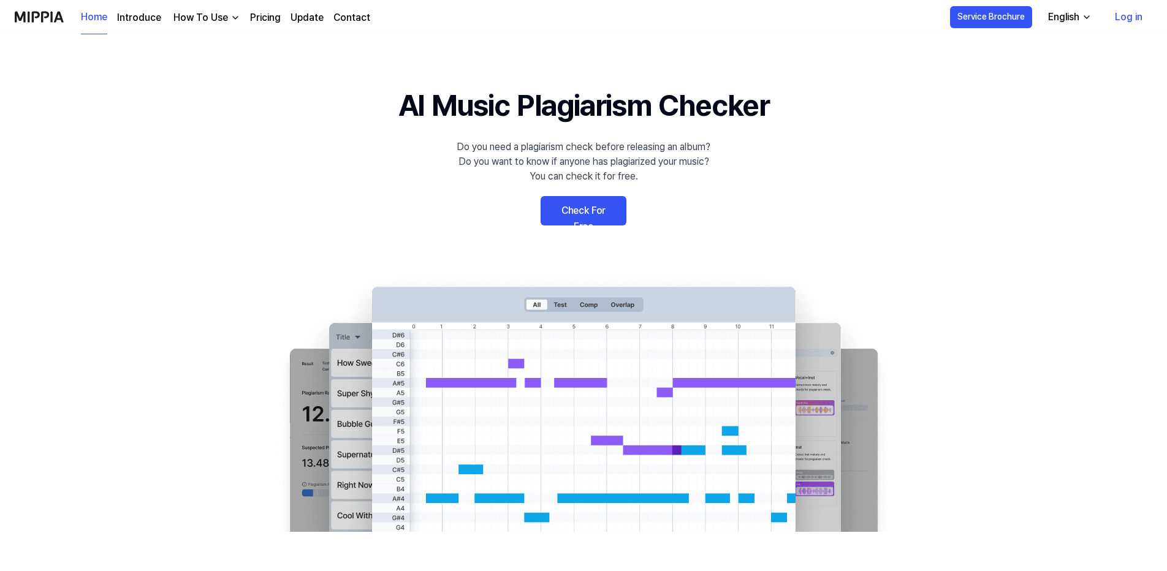 This screenshot has height=571, width=1167. I want to click on a: Home, so click(94, 17).